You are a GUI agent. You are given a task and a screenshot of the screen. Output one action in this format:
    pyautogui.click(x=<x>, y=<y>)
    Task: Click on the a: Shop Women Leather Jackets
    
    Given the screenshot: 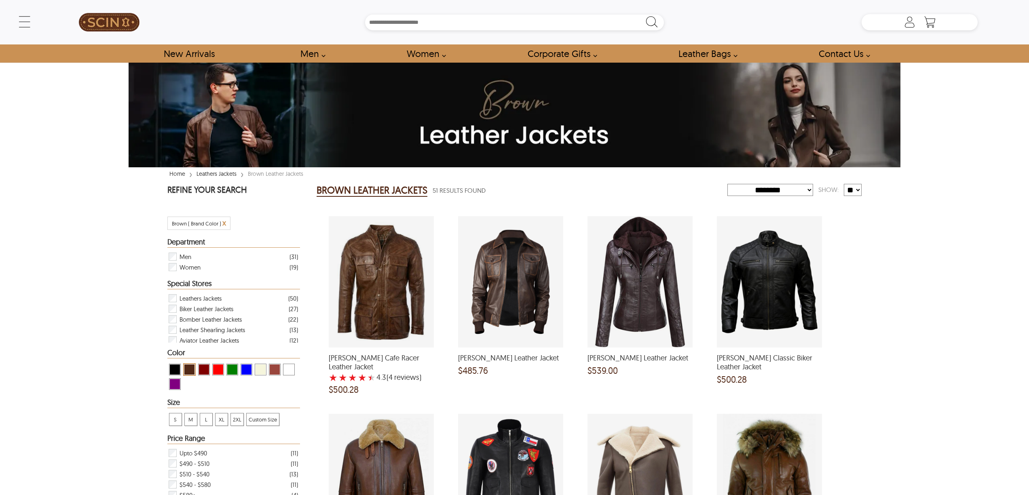 What is the action you would take?
    pyautogui.click(x=424, y=53)
    